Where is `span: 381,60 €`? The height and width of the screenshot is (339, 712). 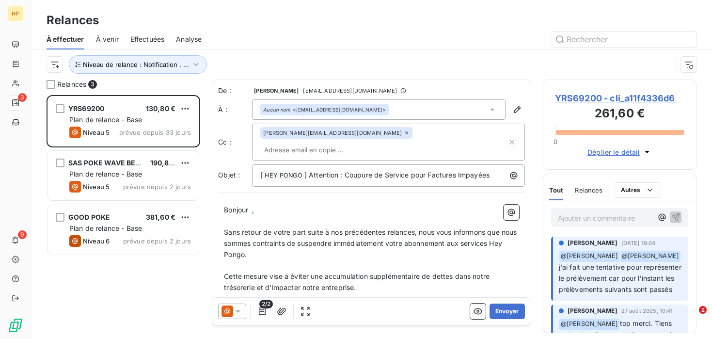
span: 381,60 € is located at coordinates (161, 217).